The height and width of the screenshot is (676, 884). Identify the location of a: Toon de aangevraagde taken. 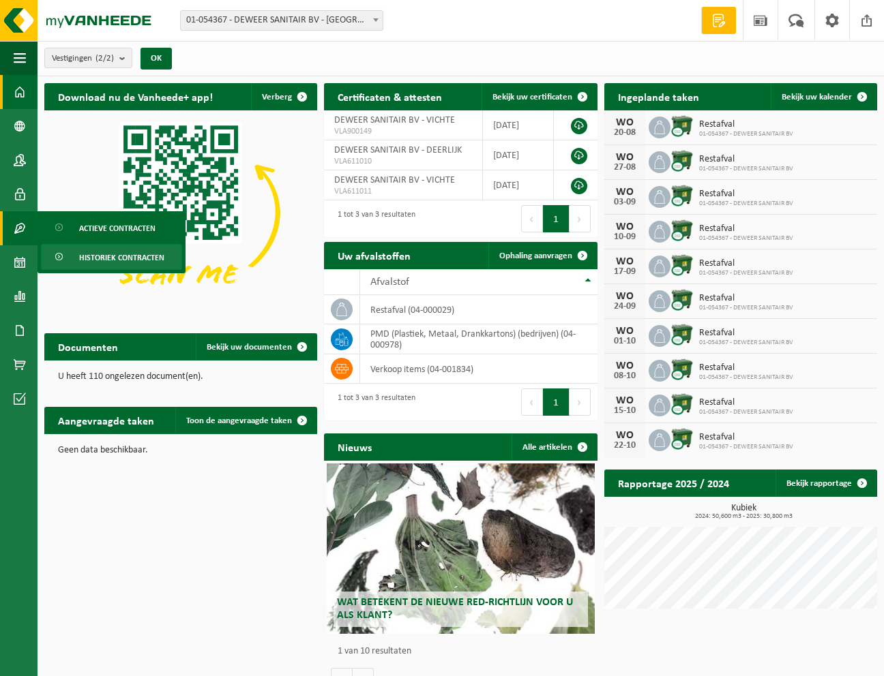
(245, 421).